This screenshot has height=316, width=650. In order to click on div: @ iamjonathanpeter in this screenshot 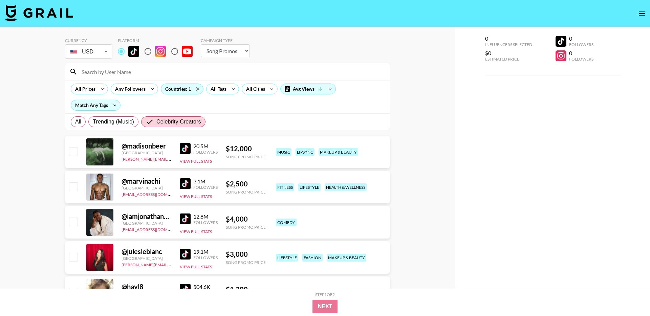, I will do `click(147, 216)`.